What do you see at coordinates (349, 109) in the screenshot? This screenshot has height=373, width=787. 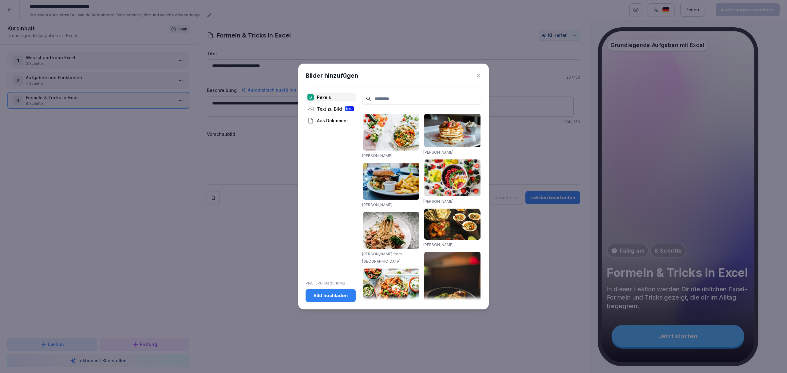 I see `div: Neu` at bounding box center [349, 109].